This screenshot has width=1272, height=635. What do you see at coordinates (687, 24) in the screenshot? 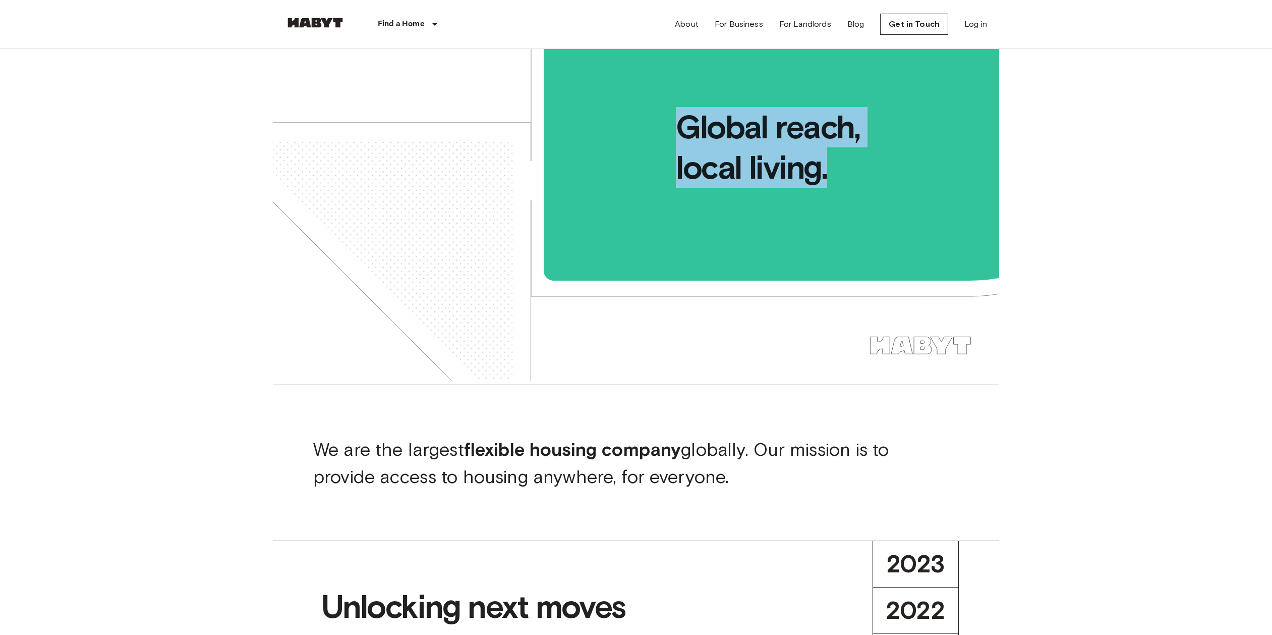
I see `a: About` at bounding box center [687, 24].